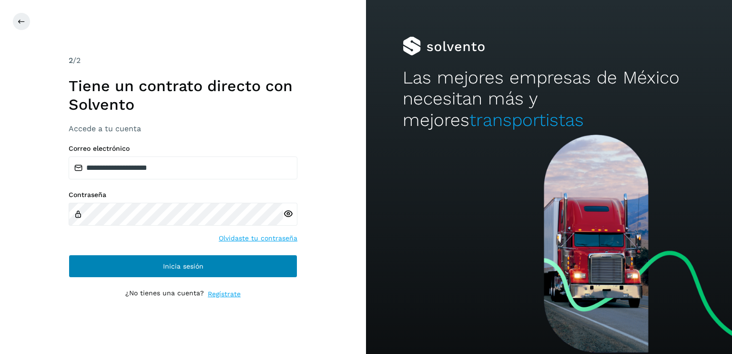 This screenshot has width=732, height=354. Describe the element at coordinates (183, 148) in the screenshot. I see `label: Correo electrónico` at that location.